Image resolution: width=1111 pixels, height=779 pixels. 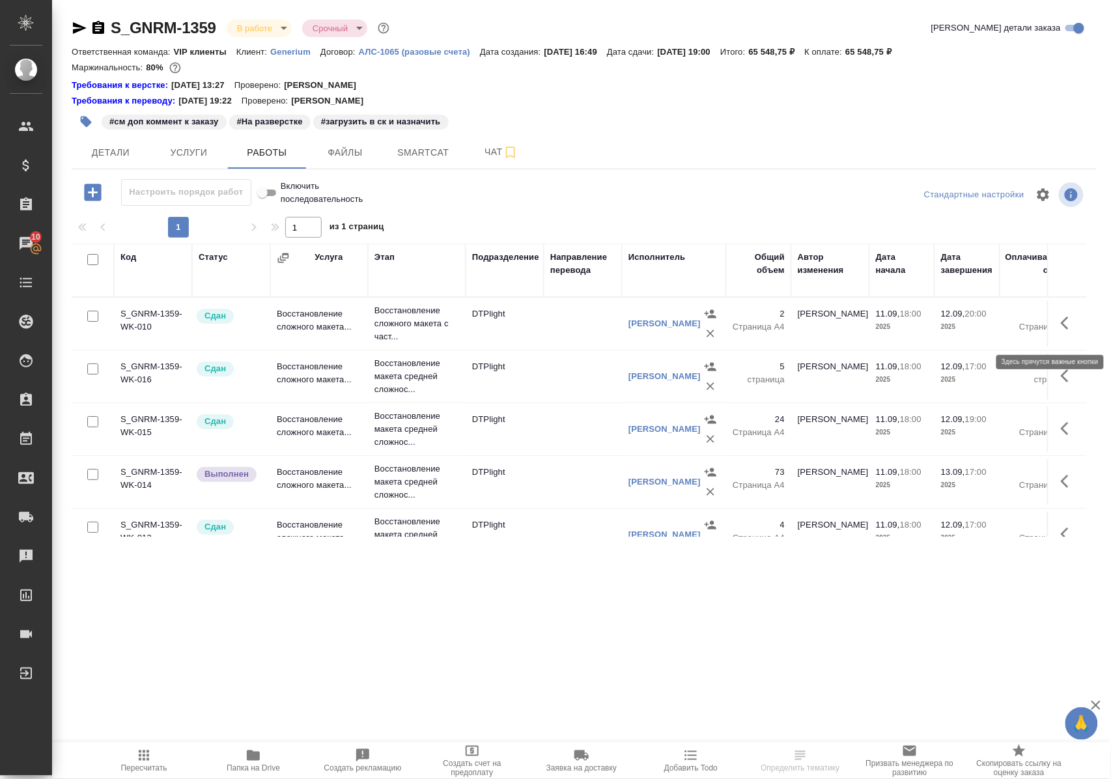 What do you see at coordinates (505, 257) in the screenshot?
I see `div: Подразделение` at bounding box center [505, 257].